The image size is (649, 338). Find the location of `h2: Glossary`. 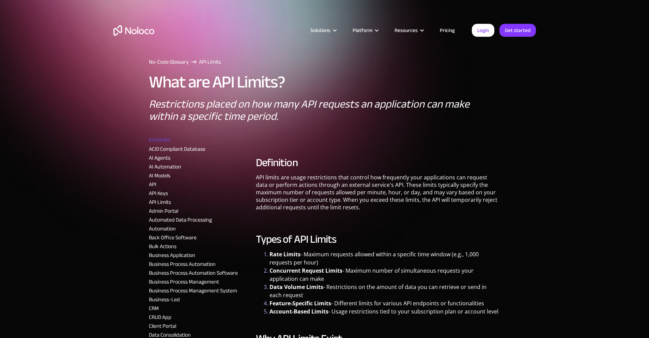

h2: Glossary is located at coordinates (159, 140).